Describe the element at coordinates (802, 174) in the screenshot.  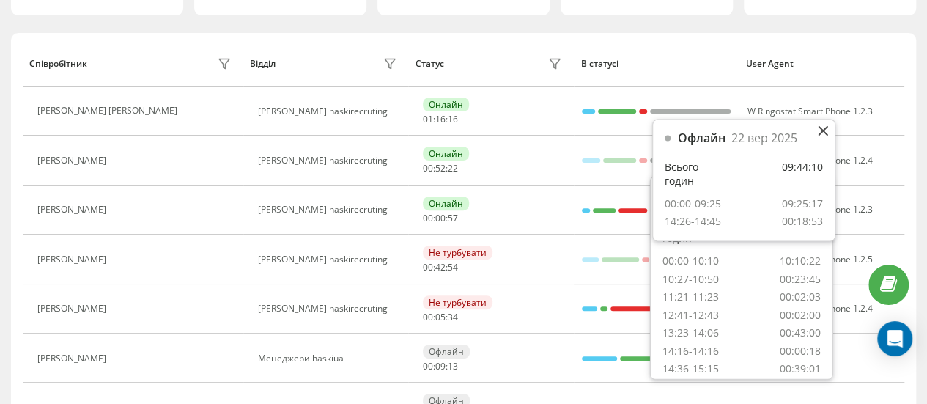
I see `div: 09:44:10` at that location.